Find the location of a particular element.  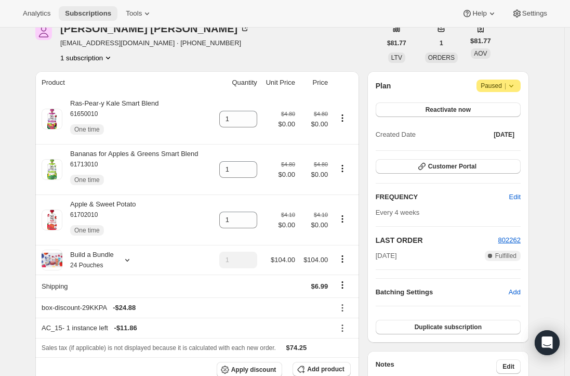

h2: LAST ORDER is located at coordinates (437, 240).